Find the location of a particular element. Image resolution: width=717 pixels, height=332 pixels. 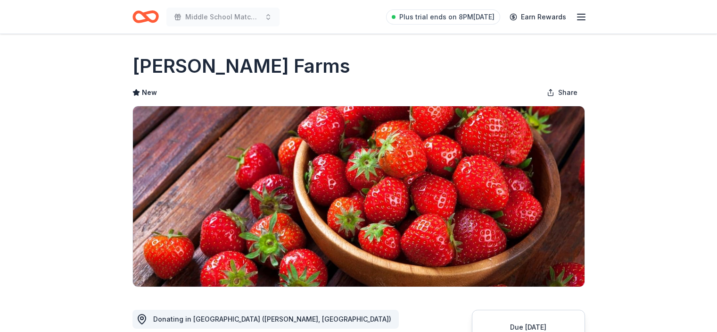

span: Middle School Match Up Orlando Baseball Tournament is located at coordinates (223, 17).